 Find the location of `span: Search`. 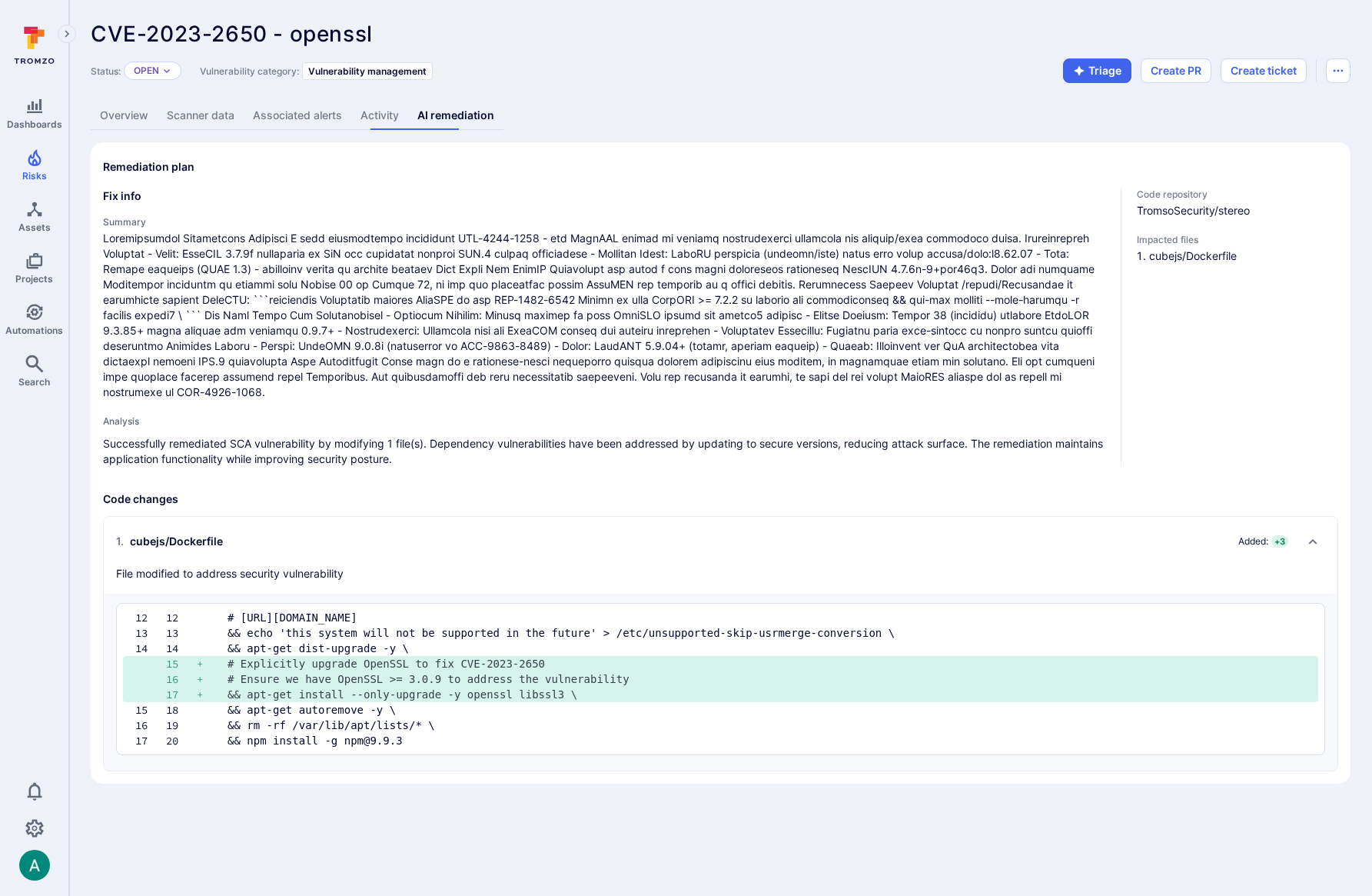

span: Search is located at coordinates (34, 381).